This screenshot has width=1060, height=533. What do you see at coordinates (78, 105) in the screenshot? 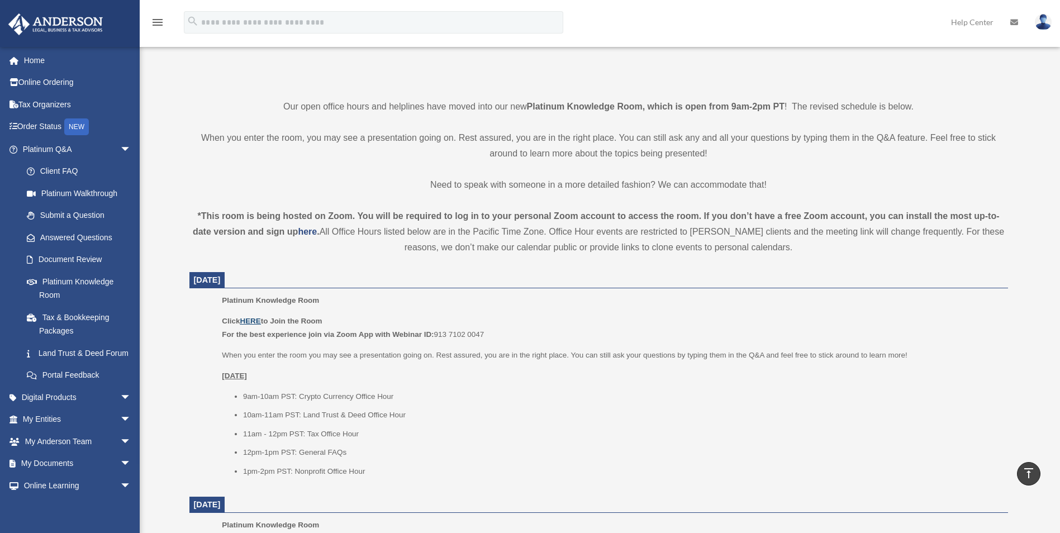
I see `a: Tax Organizers` at bounding box center [78, 105].